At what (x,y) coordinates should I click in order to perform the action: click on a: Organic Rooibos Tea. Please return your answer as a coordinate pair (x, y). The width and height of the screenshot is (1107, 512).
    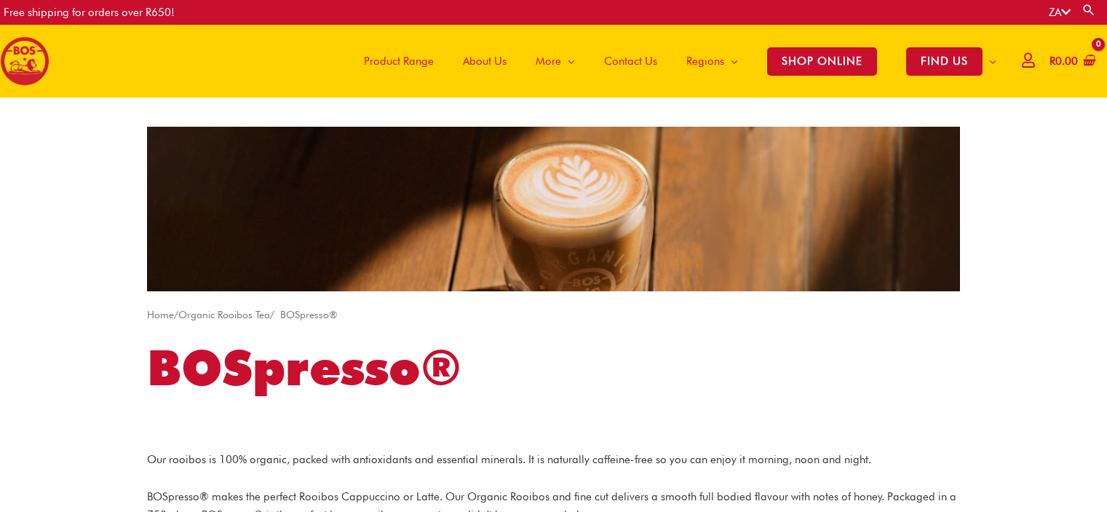
    Looking at the image, I should click on (224, 315).